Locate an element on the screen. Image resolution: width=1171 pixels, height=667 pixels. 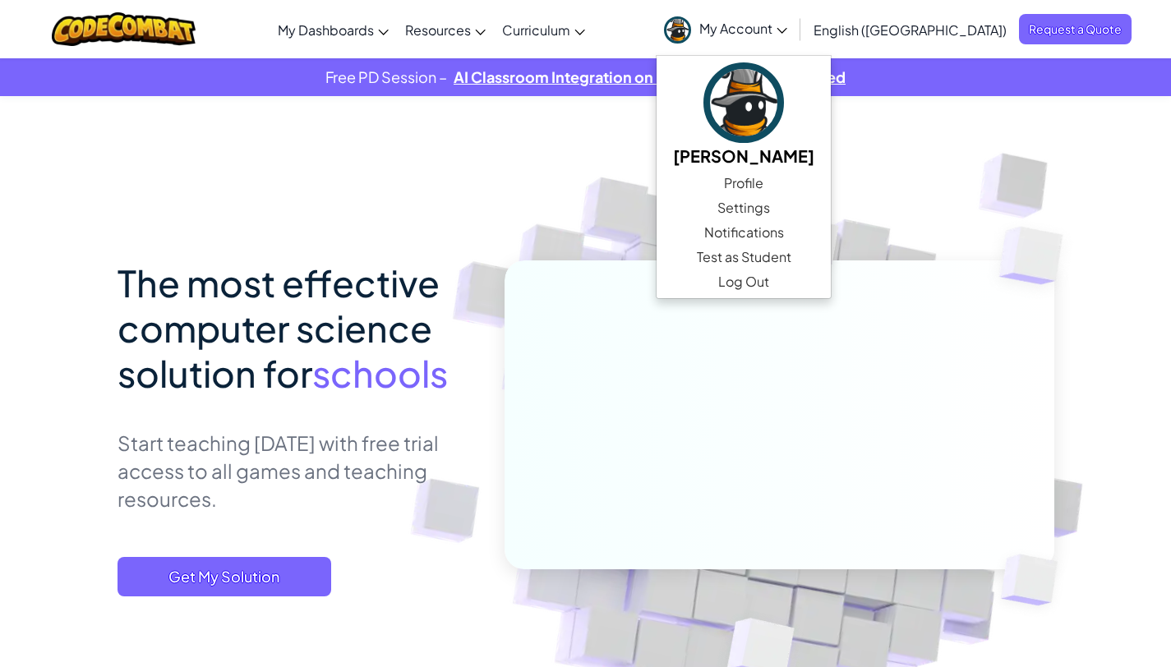
span: The most effective computer science solution for is located at coordinates (279, 328).